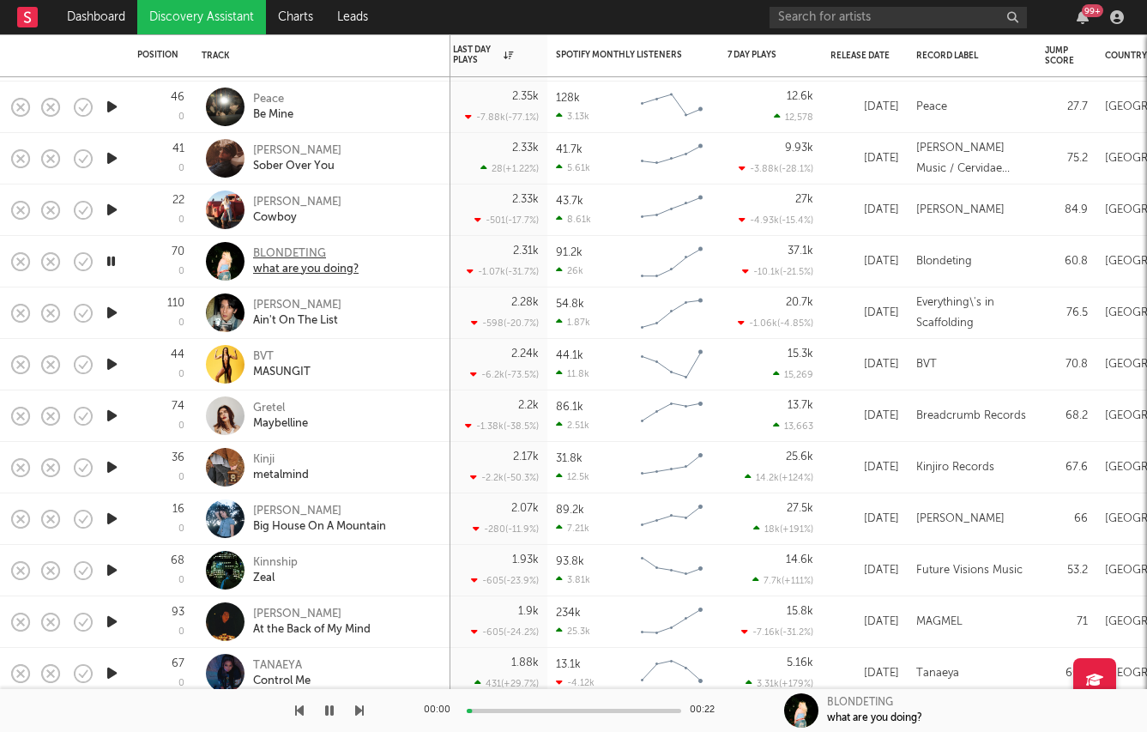 The width and height of the screenshot is (1147, 732). I want to click on div: 86.1k, so click(570, 407).